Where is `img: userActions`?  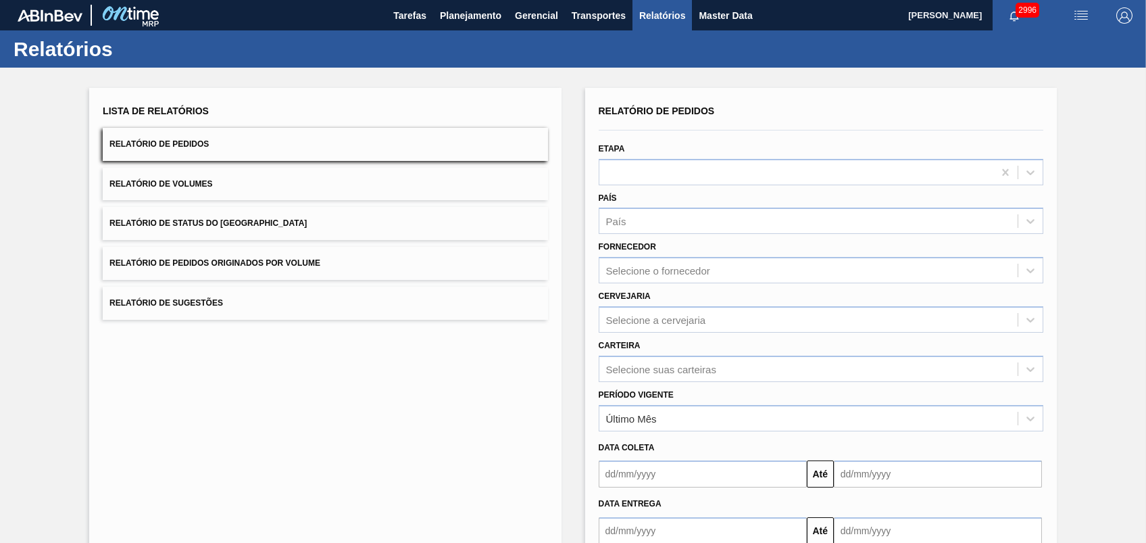 img: userActions is located at coordinates (1082, 16).